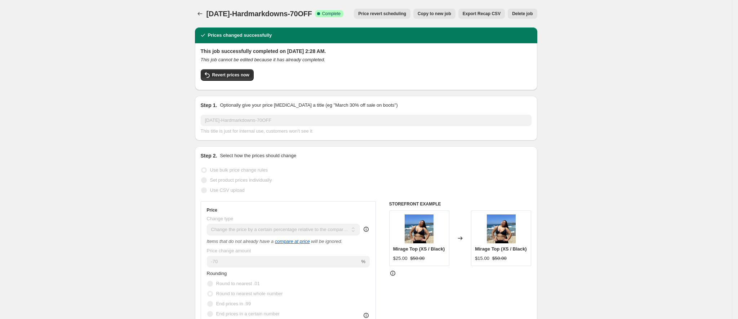  Describe the element at coordinates (239, 170) in the screenshot. I see `span: Use bulk price change rules` at that location.